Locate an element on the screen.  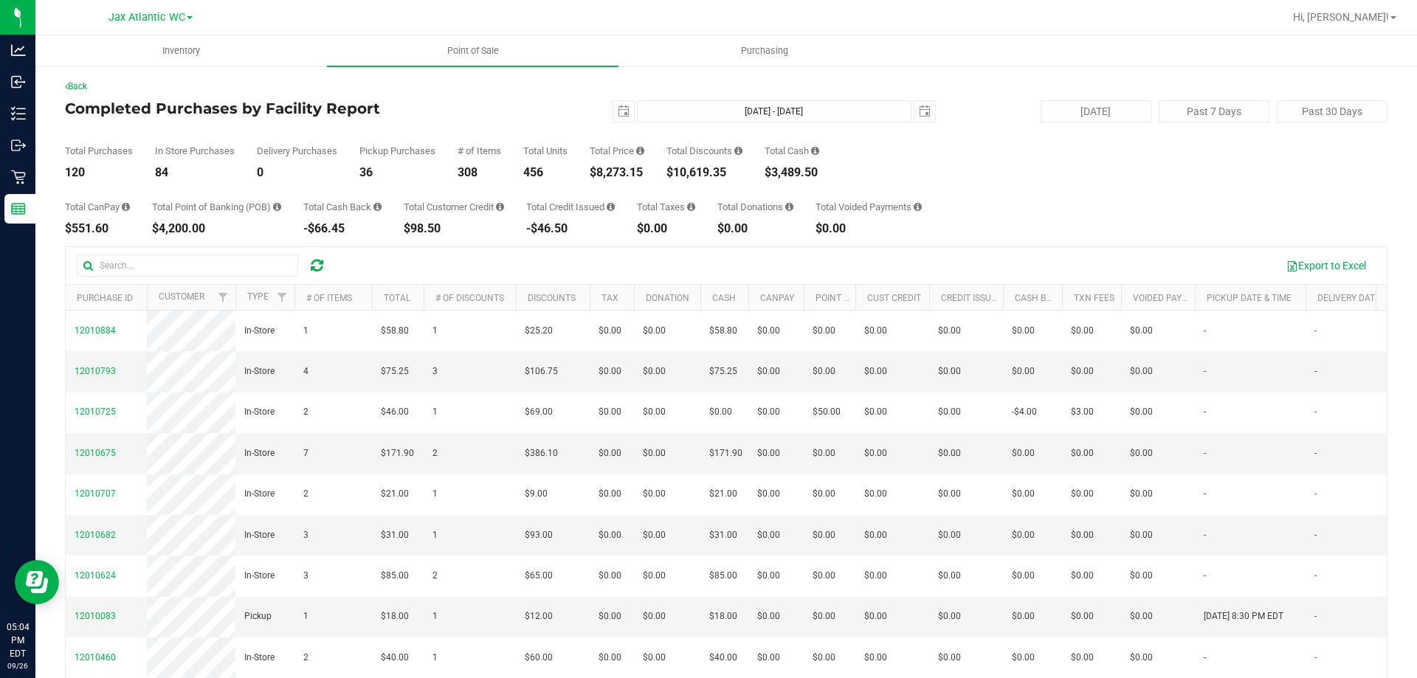
button: Past 30 Days is located at coordinates (1332, 111).